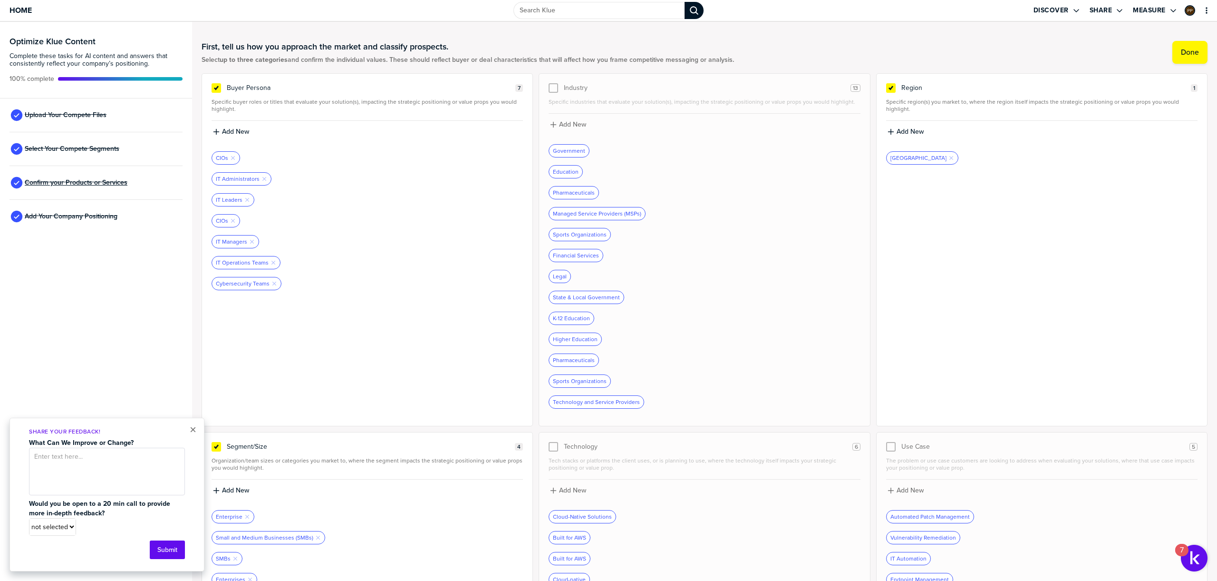 The image size is (1217, 581). Describe the element at coordinates (468, 47) in the screenshot. I see `h1: First, tell us how you approach the market and classify prospects.` at that location.